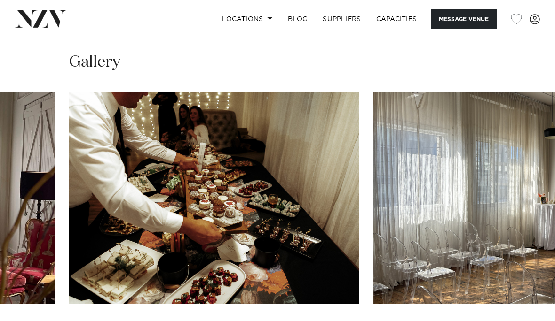 This screenshot has width=555, height=321. I want to click on a: BLOG, so click(297, 19).